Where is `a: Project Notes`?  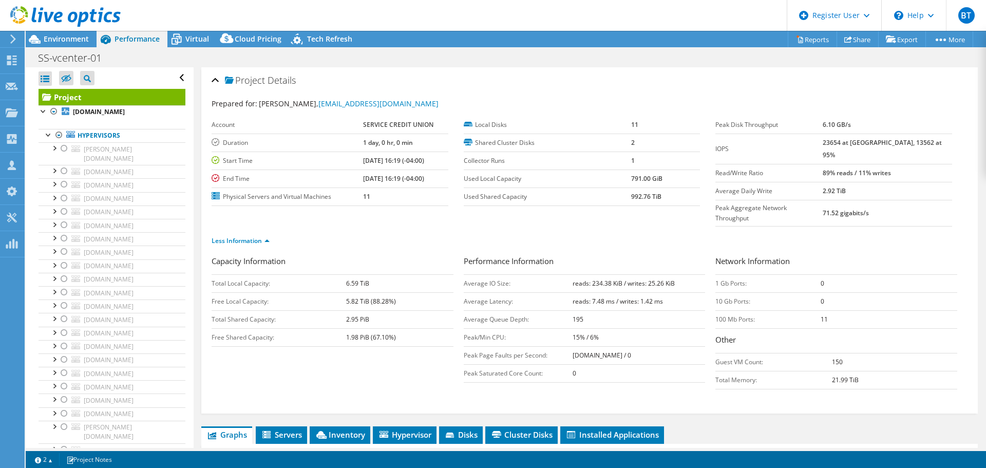
a: Project Notes is located at coordinates (89, 459).